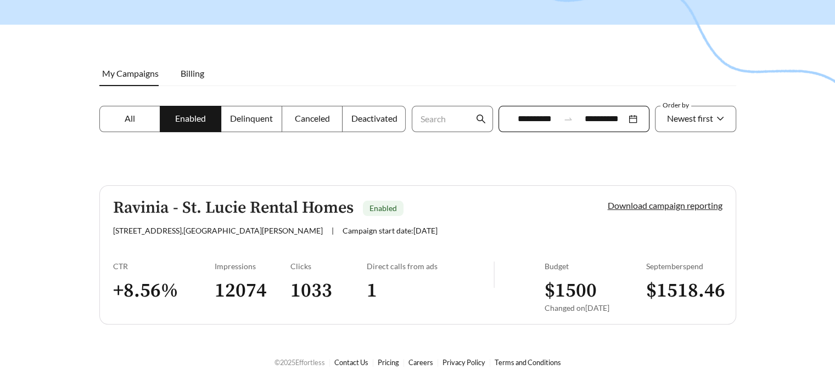 The height and width of the screenshot is (381, 835). What do you see at coordinates (665, 205) in the screenshot?
I see `a: Download campaign reporting` at bounding box center [665, 205].